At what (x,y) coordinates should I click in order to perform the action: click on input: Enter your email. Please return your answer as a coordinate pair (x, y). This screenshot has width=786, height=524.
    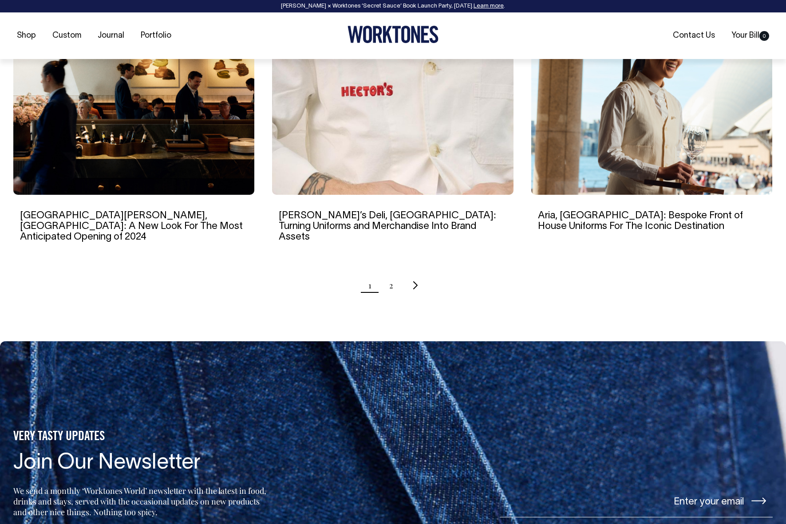
    Looking at the image, I should click on (636, 500).